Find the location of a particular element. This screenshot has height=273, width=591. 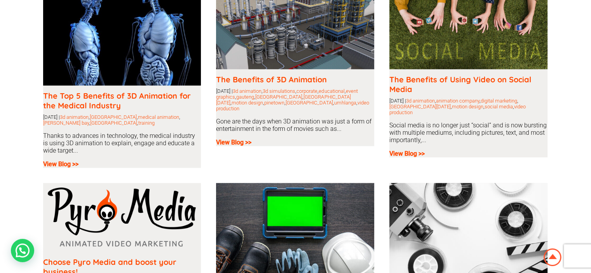

a: gauteng is located at coordinates (245, 97).